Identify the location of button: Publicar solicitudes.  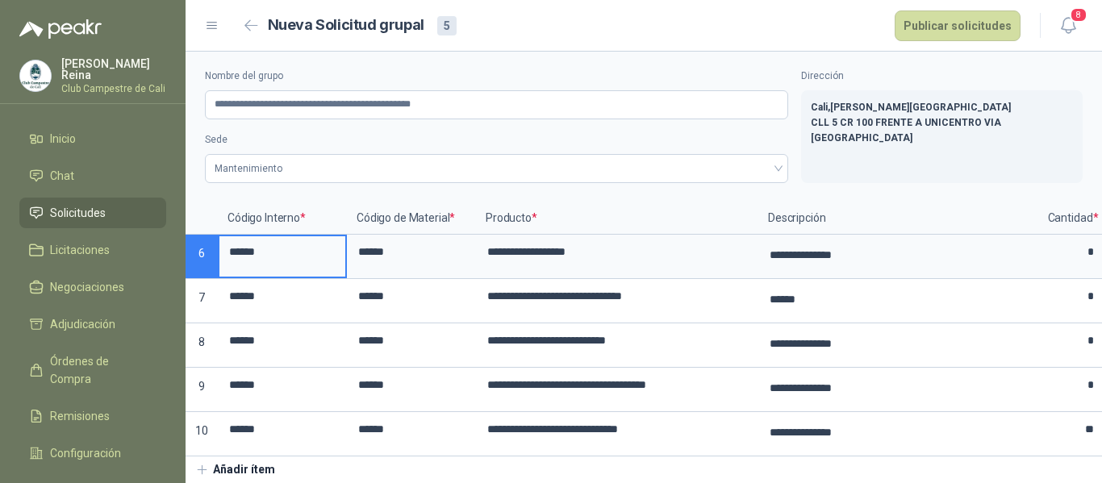
(957, 26).